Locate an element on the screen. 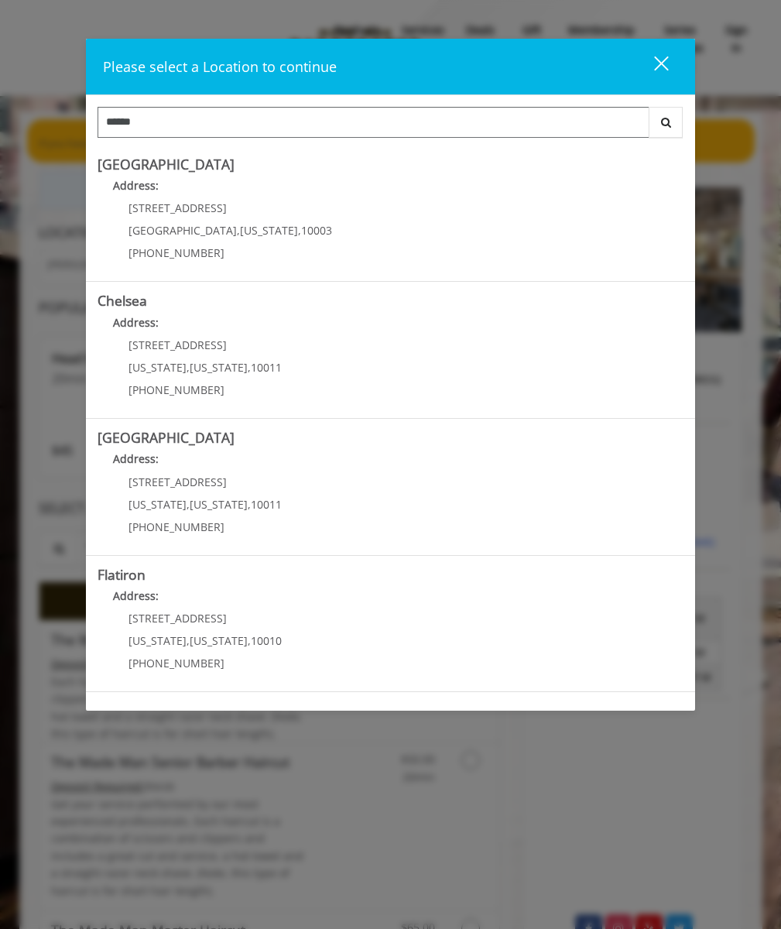 The height and width of the screenshot is (929, 781). div: close dialog is located at coordinates (652, 67).